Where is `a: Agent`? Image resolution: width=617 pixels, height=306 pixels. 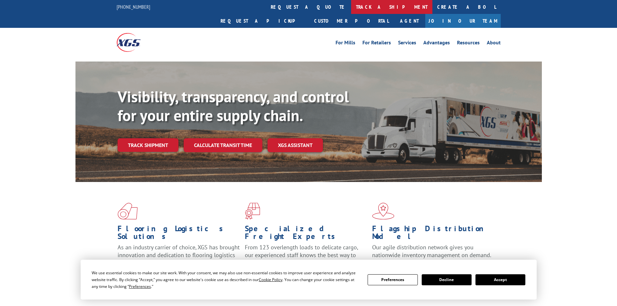 a: Agent is located at coordinates (409, 21).